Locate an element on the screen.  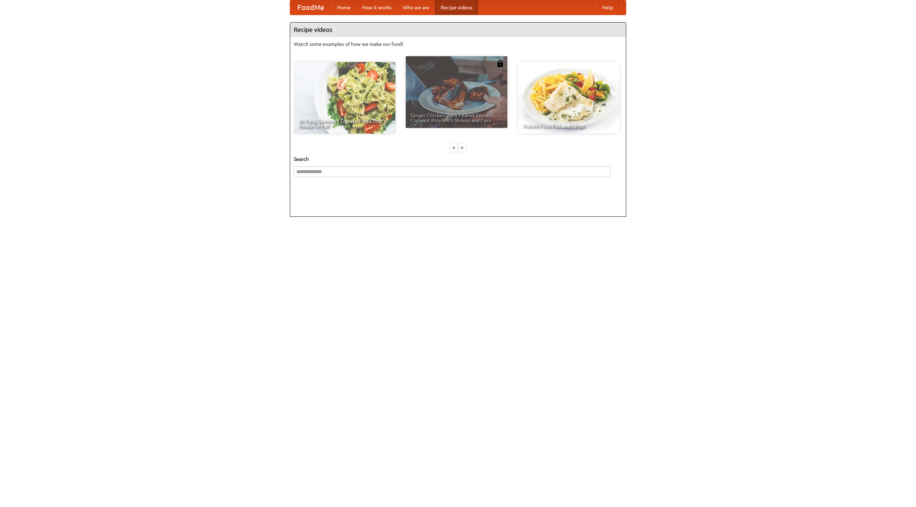
a: An Easy, Summery Tomato Pasta That's Ready for Fall is located at coordinates (345, 98).